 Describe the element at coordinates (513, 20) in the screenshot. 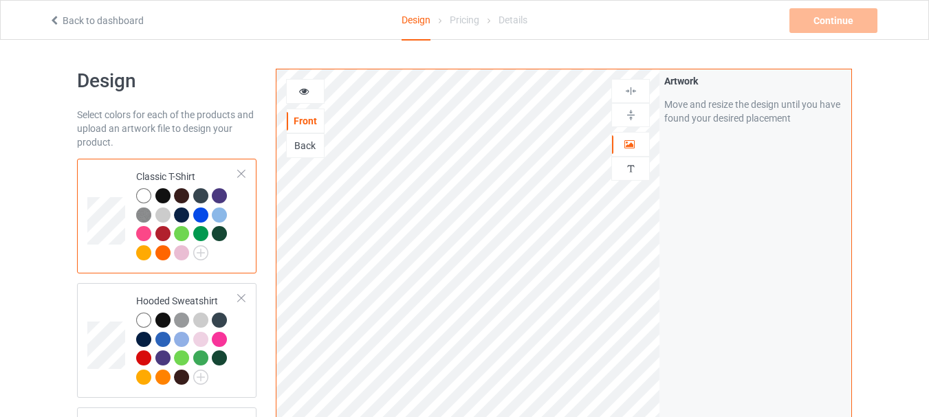

I see `div: Details` at that location.